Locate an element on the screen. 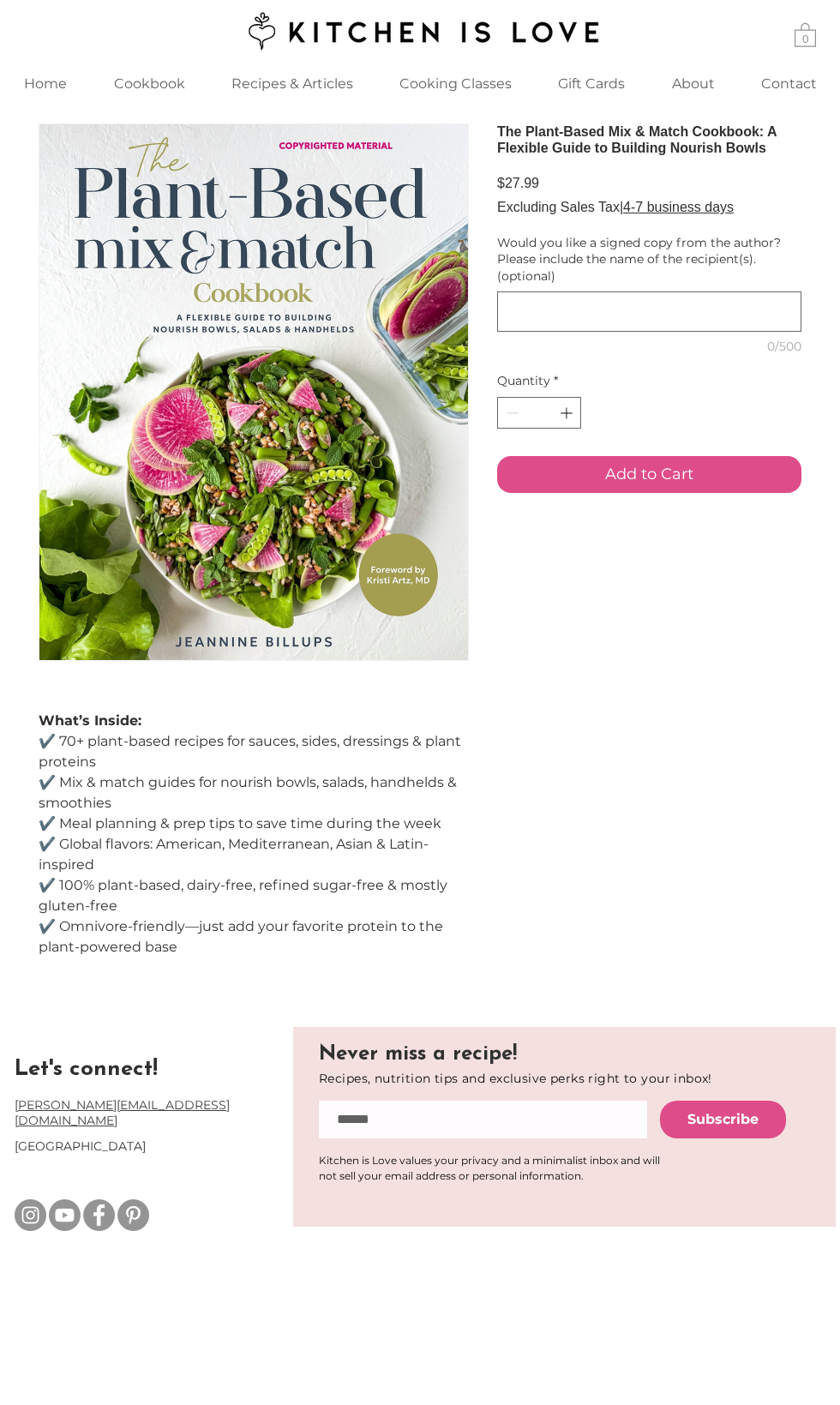  p: Contact is located at coordinates (789, 83).